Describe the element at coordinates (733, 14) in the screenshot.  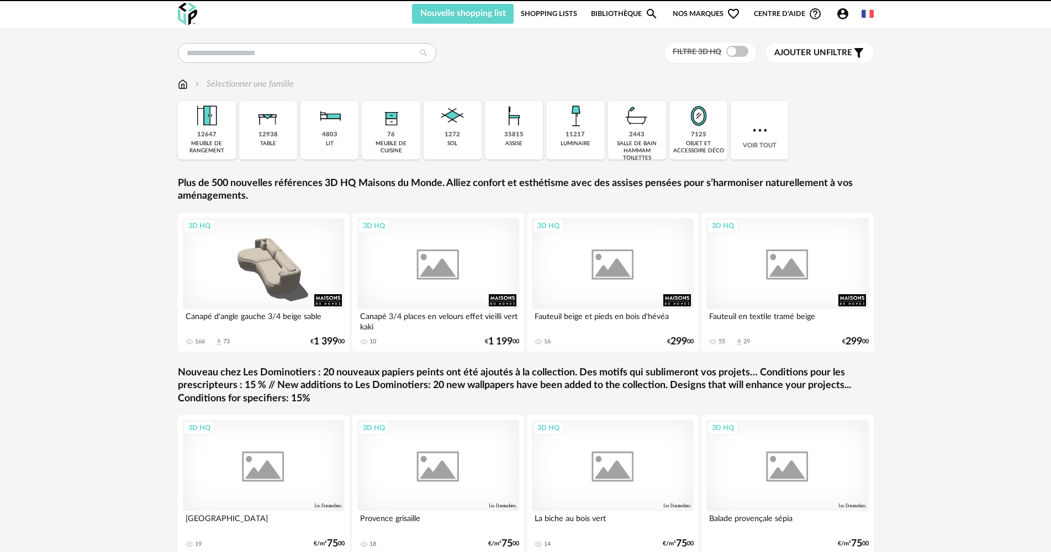
I see `span: Heart Outline icon` at that location.